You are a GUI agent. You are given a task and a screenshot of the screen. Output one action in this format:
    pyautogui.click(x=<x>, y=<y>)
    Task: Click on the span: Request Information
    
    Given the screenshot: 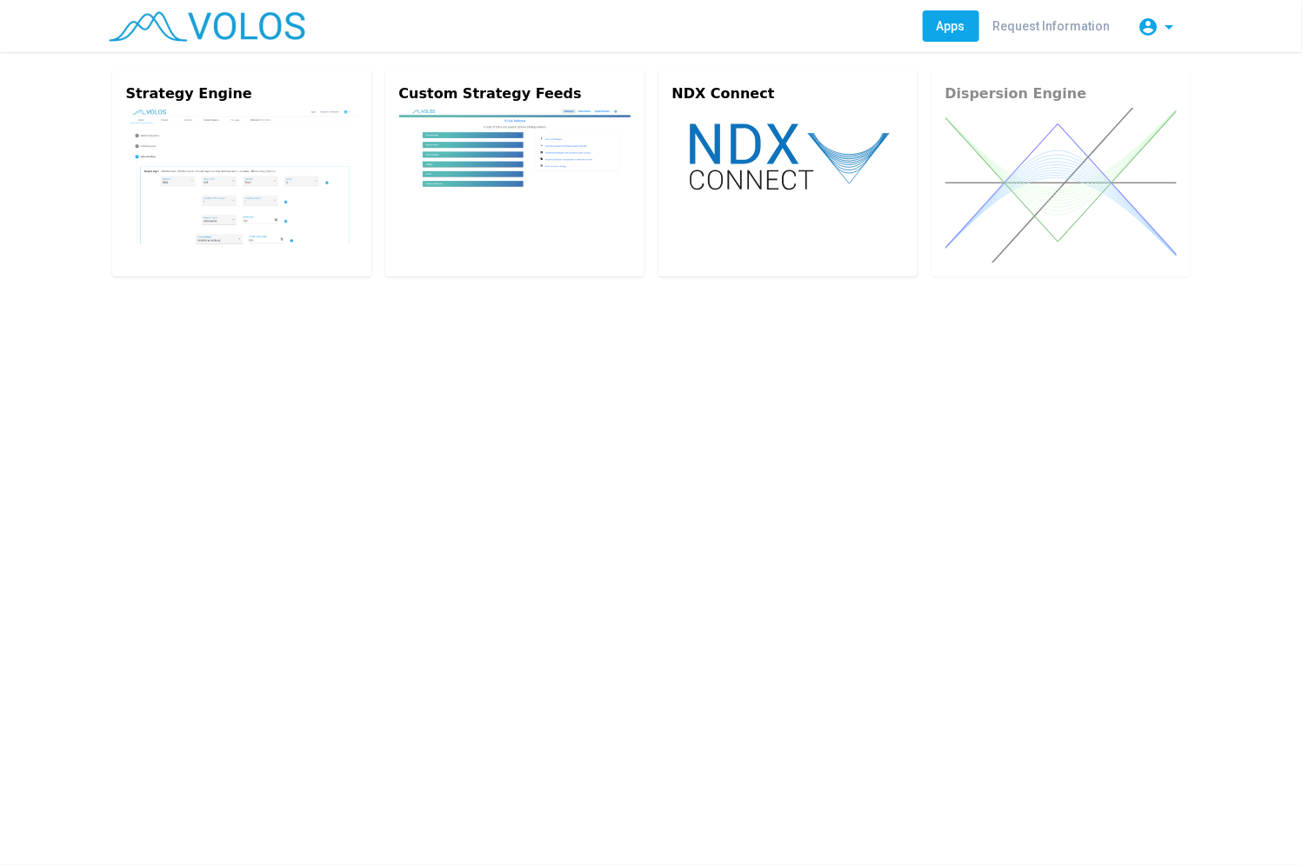 What is the action you would take?
    pyautogui.click(x=1051, y=26)
    